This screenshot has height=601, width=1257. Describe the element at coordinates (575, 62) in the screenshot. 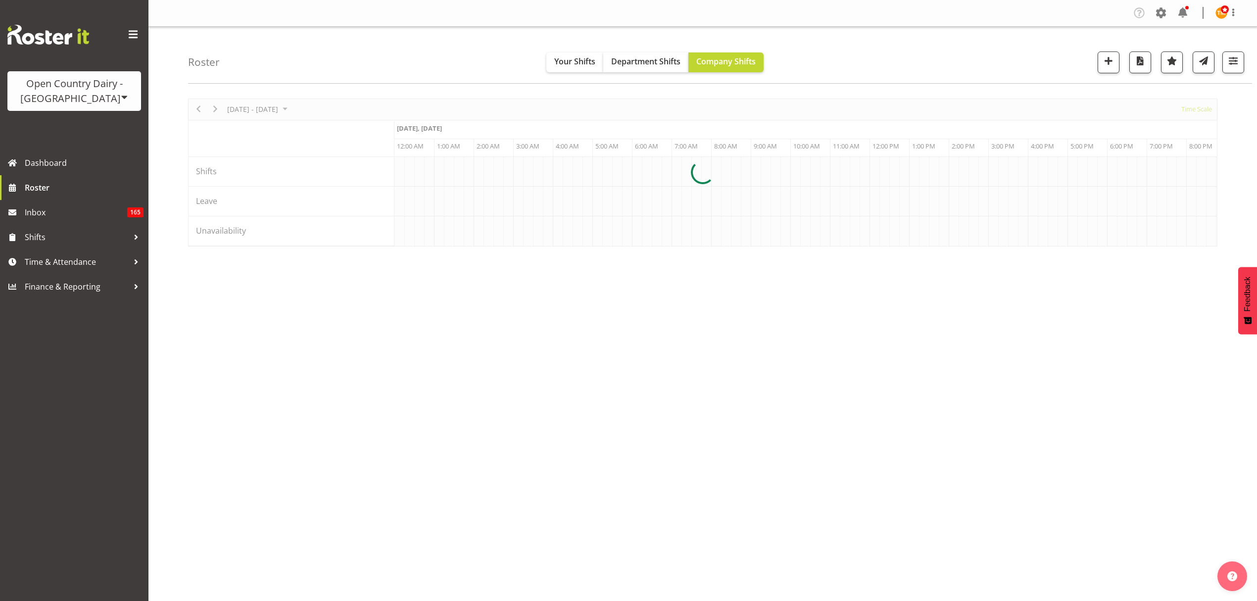

I see `button: Your Shifts` at that location.